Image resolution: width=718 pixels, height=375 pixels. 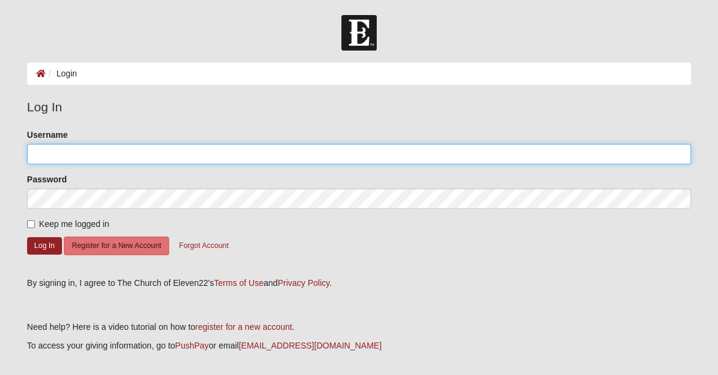 I want to click on span: Keep me logged in, so click(x=74, y=224).